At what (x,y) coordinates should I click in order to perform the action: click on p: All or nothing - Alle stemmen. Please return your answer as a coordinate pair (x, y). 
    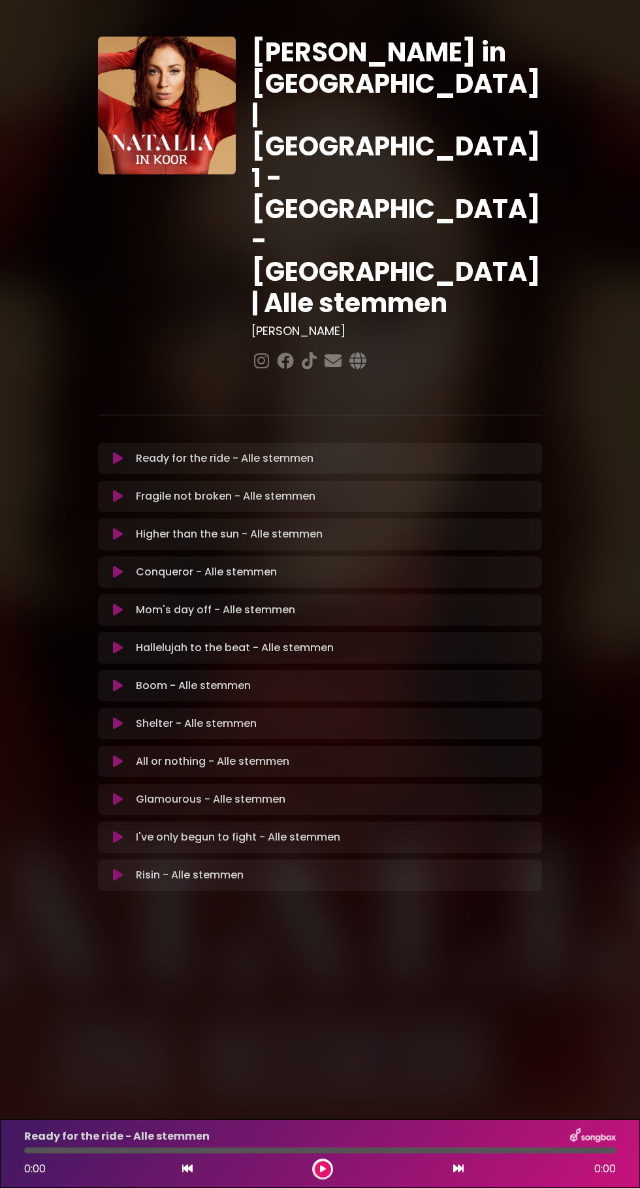
    Looking at the image, I should click on (212, 761).